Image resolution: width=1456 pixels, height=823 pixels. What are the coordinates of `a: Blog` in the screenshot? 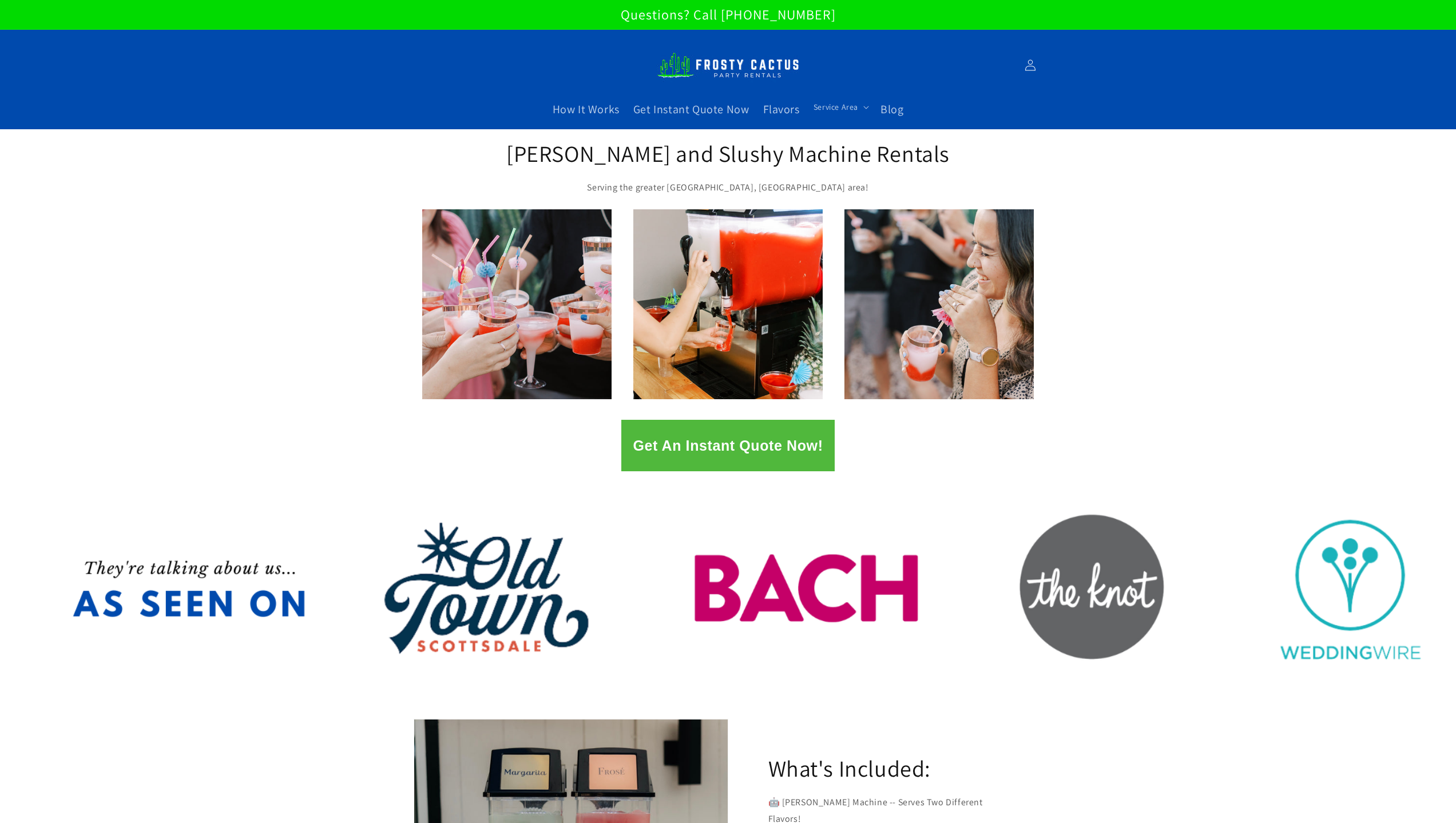 It's located at (892, 109).